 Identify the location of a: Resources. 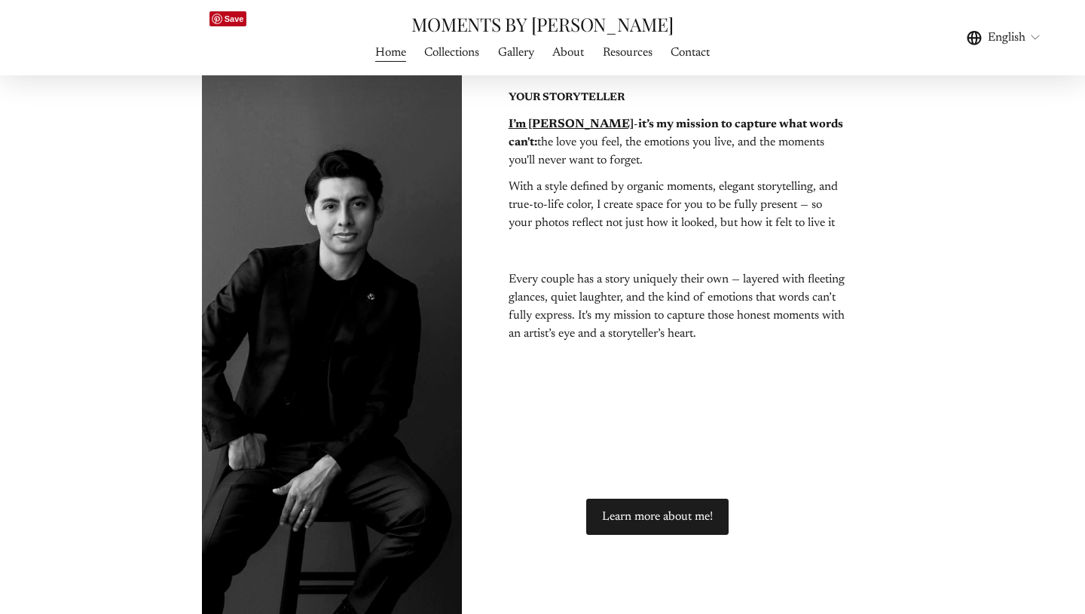
(628, 52).